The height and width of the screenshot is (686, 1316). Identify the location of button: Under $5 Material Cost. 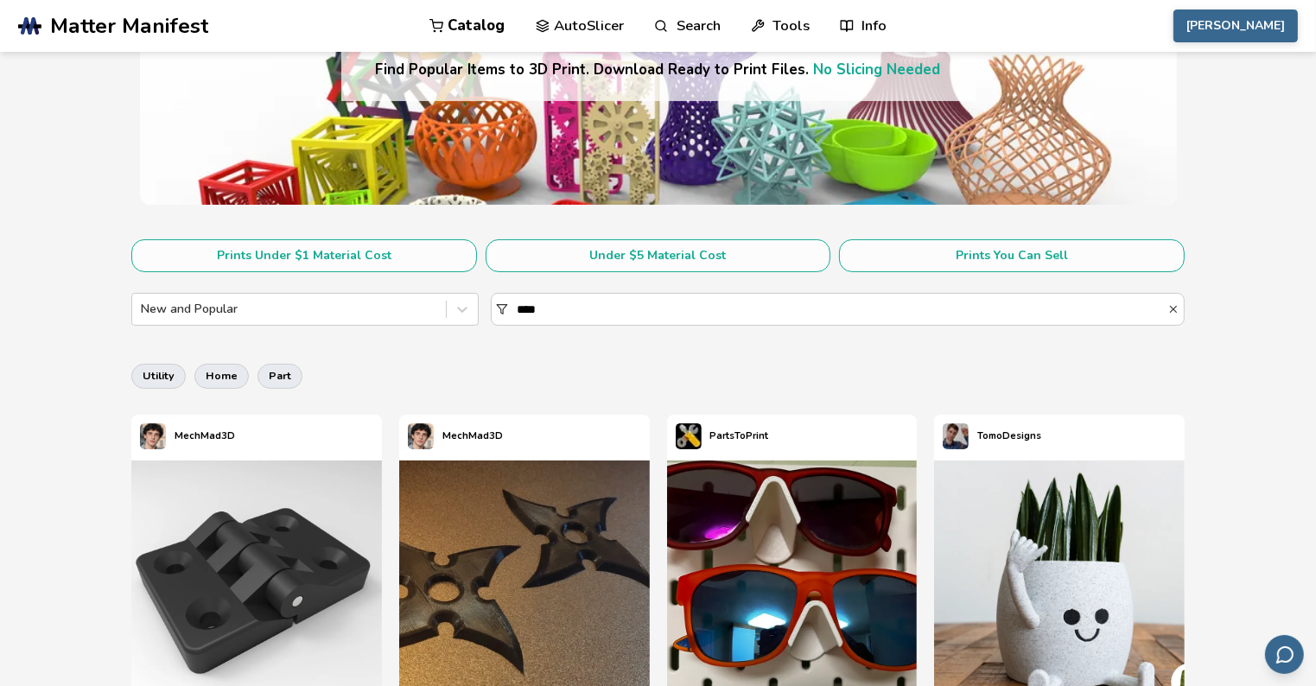
(658, 256).